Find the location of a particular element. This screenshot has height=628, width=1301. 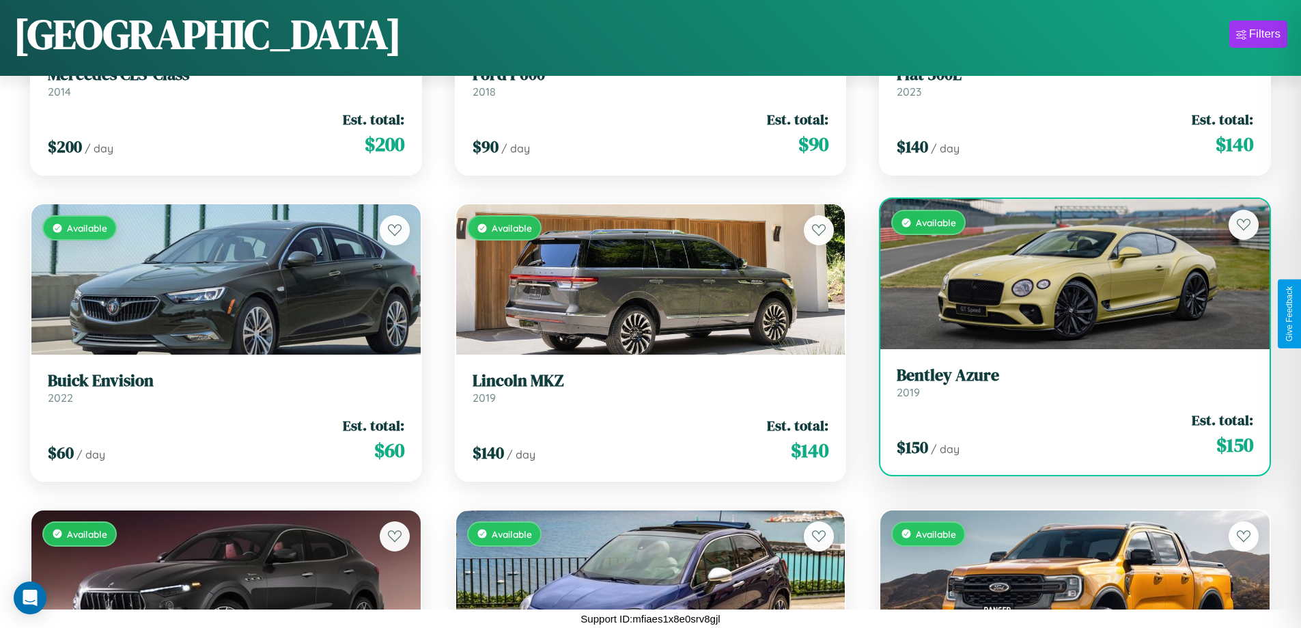

h3: Lincoln MKZ is located at coordinates (651, 380).